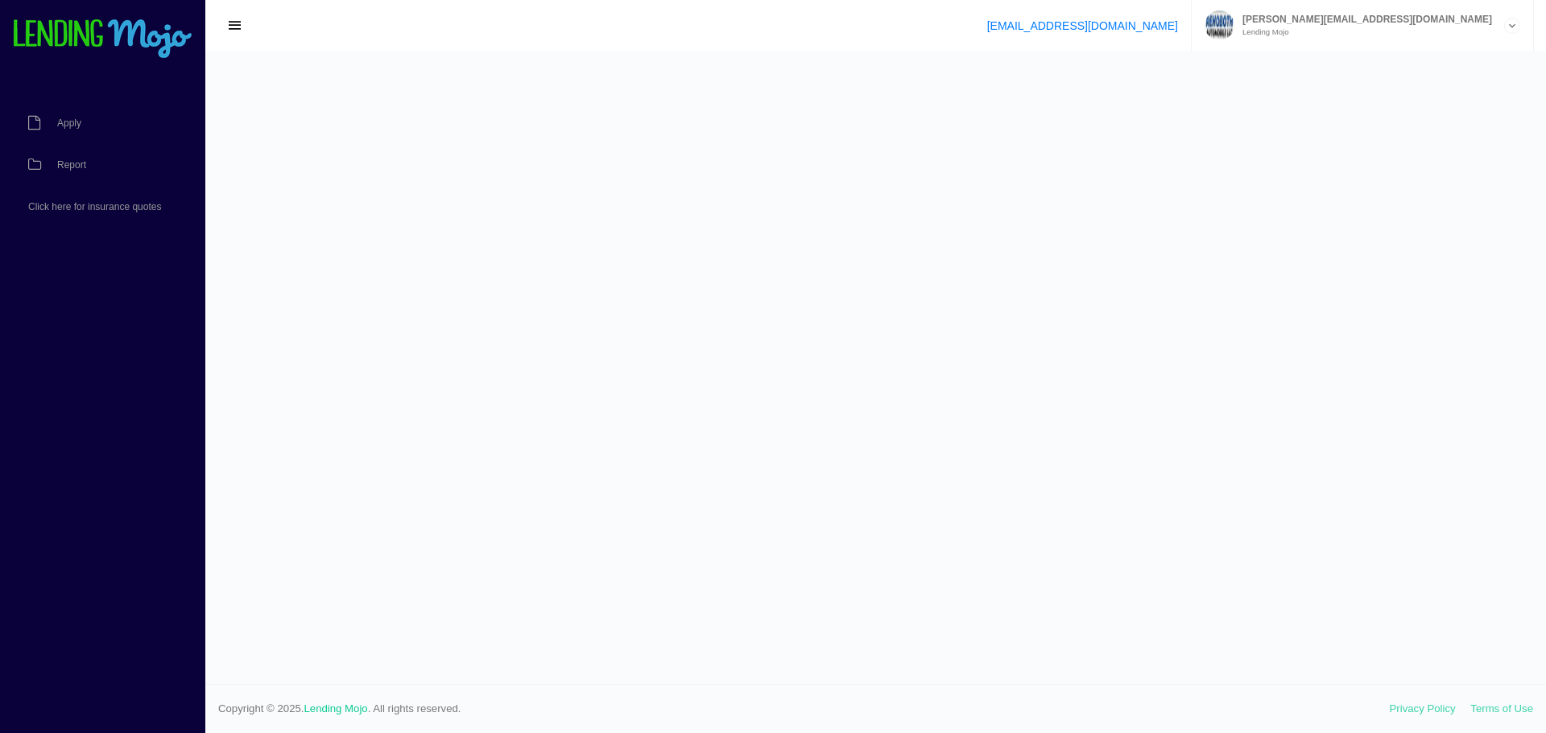 The image size is (1546, 733). Describe the element at coordinates (69, 123) in the screenshot. I see `span: Apply` at that location.